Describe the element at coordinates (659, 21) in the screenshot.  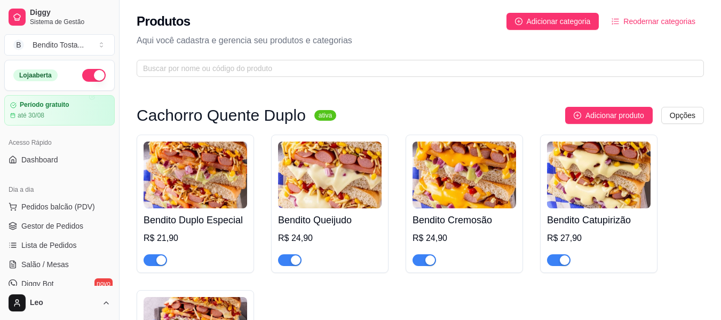
I see `span: Reodernar categorias` at that location.